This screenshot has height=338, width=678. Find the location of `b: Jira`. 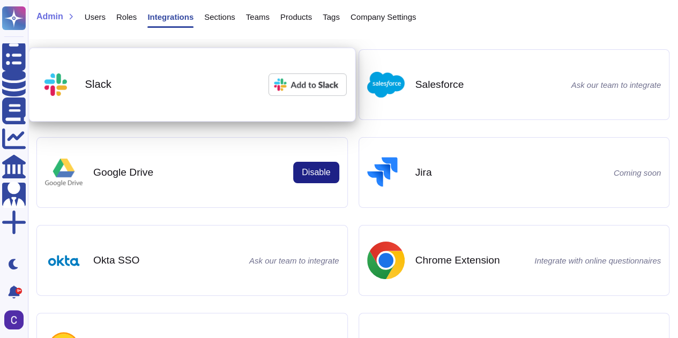

b: Jira is located at coordinates (424, 172).